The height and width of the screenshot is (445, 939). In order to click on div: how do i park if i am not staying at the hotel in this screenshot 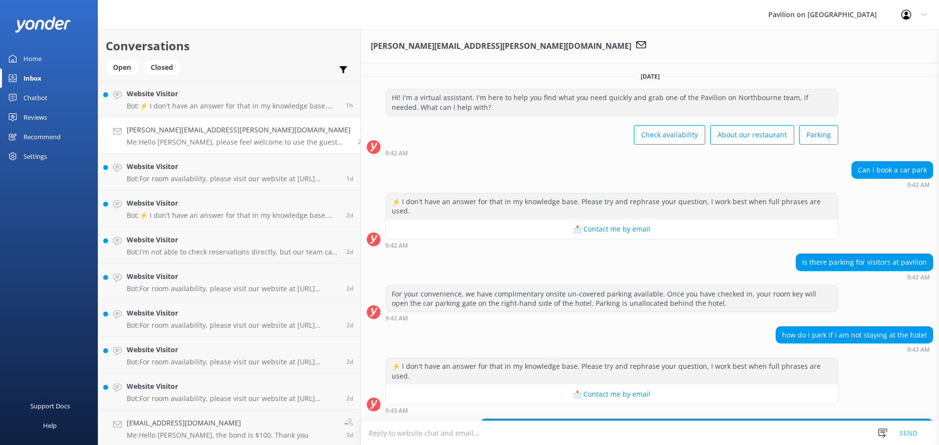, I will do `click(854, 335)`.